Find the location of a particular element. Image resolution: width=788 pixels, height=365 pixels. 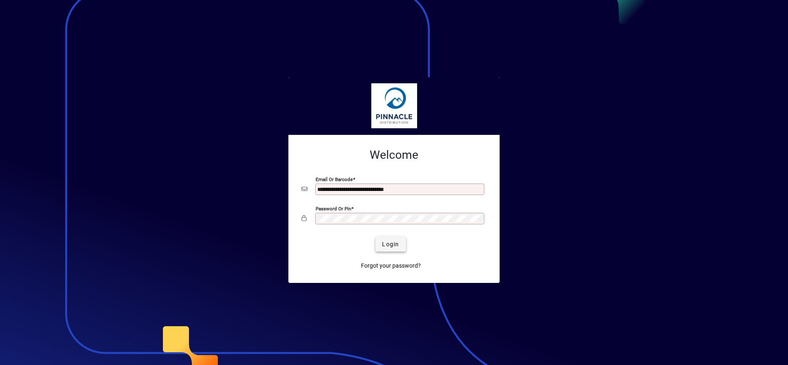

a: Forgot your password? is located at coordinates (391, 266).